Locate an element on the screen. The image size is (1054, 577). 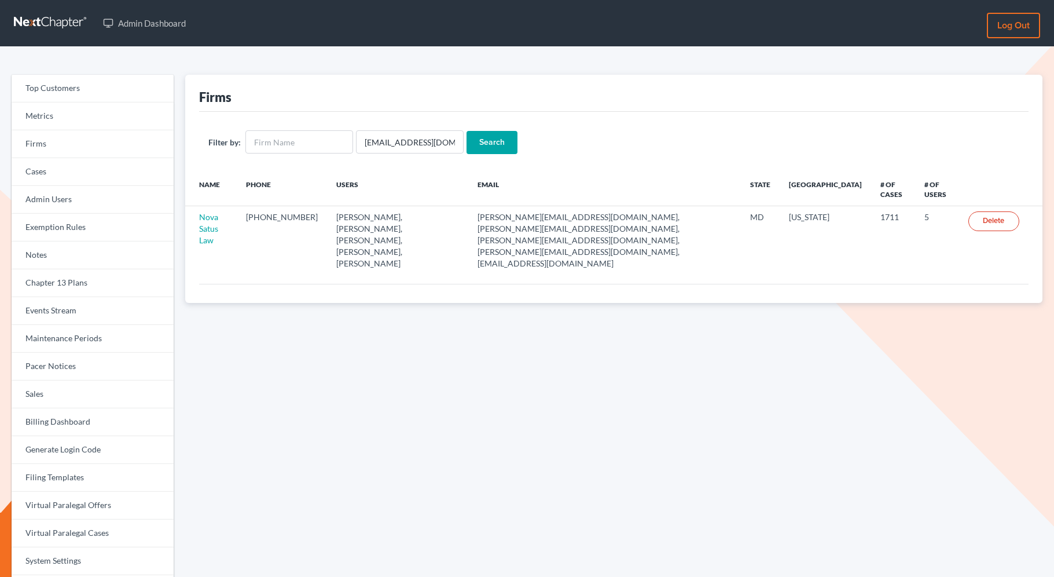
div: Firms is located at coordinates (215, 97).